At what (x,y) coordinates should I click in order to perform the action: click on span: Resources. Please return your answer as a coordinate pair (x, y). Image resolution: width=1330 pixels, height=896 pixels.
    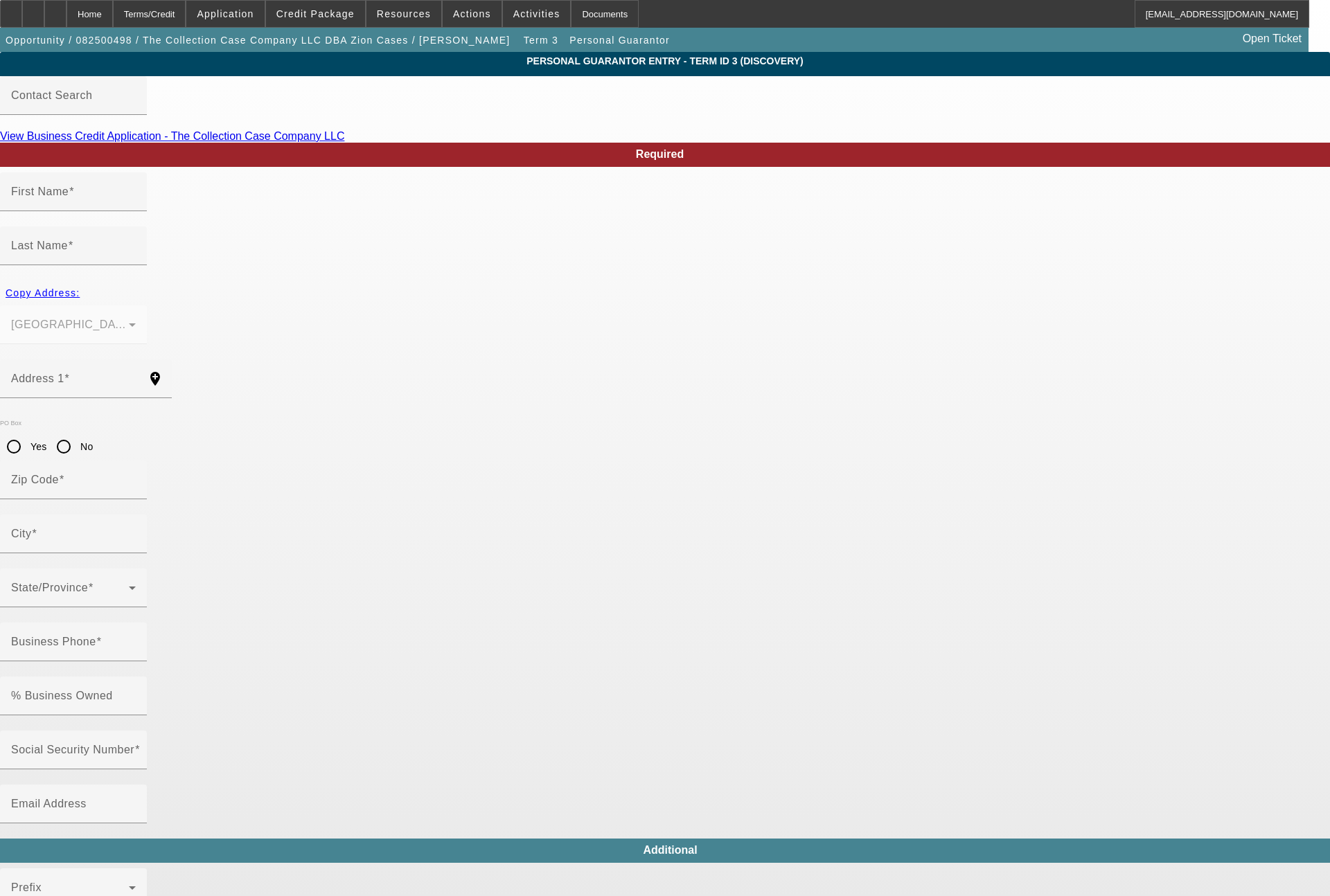
    Looking at the image, I should click on (404, 14).